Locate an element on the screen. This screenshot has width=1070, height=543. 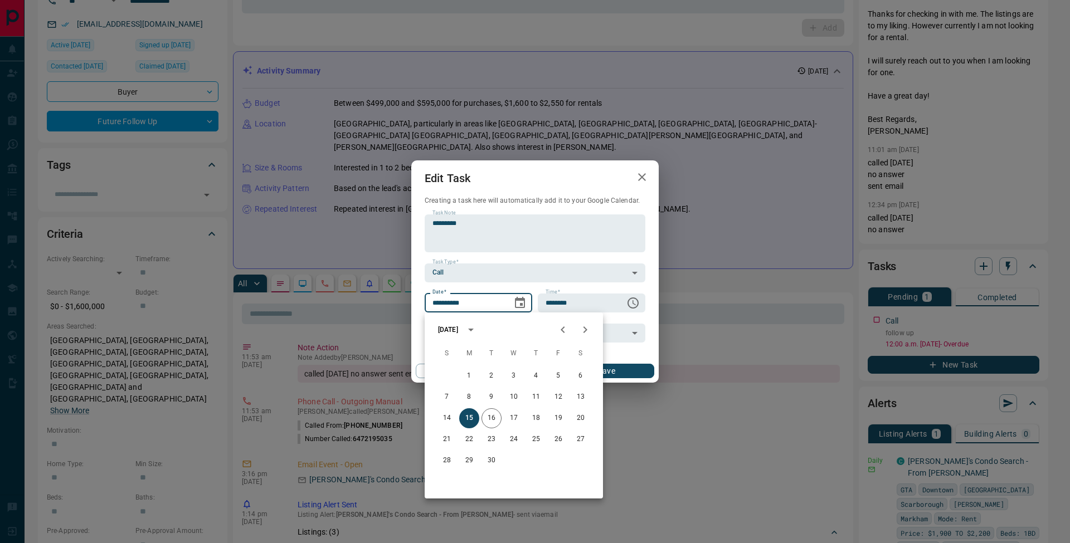
label: Task Type is located at coordinates (445, 262).